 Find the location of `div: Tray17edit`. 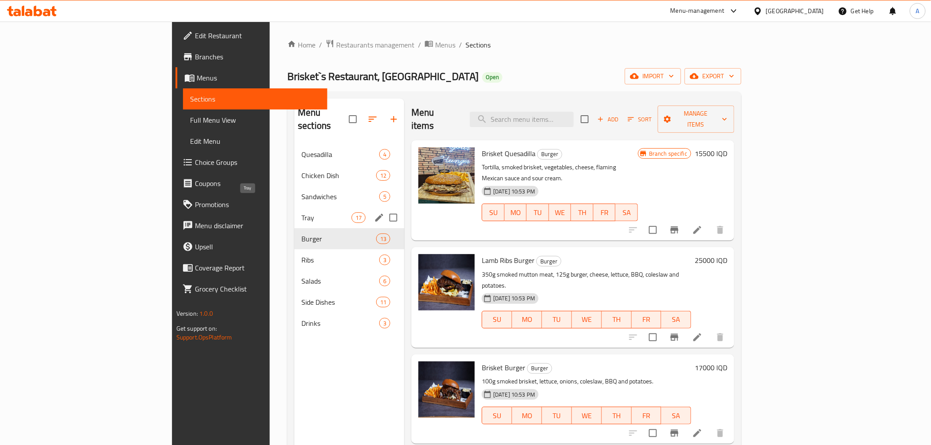

div: Tray17edit is located at coordinates (349, 218).